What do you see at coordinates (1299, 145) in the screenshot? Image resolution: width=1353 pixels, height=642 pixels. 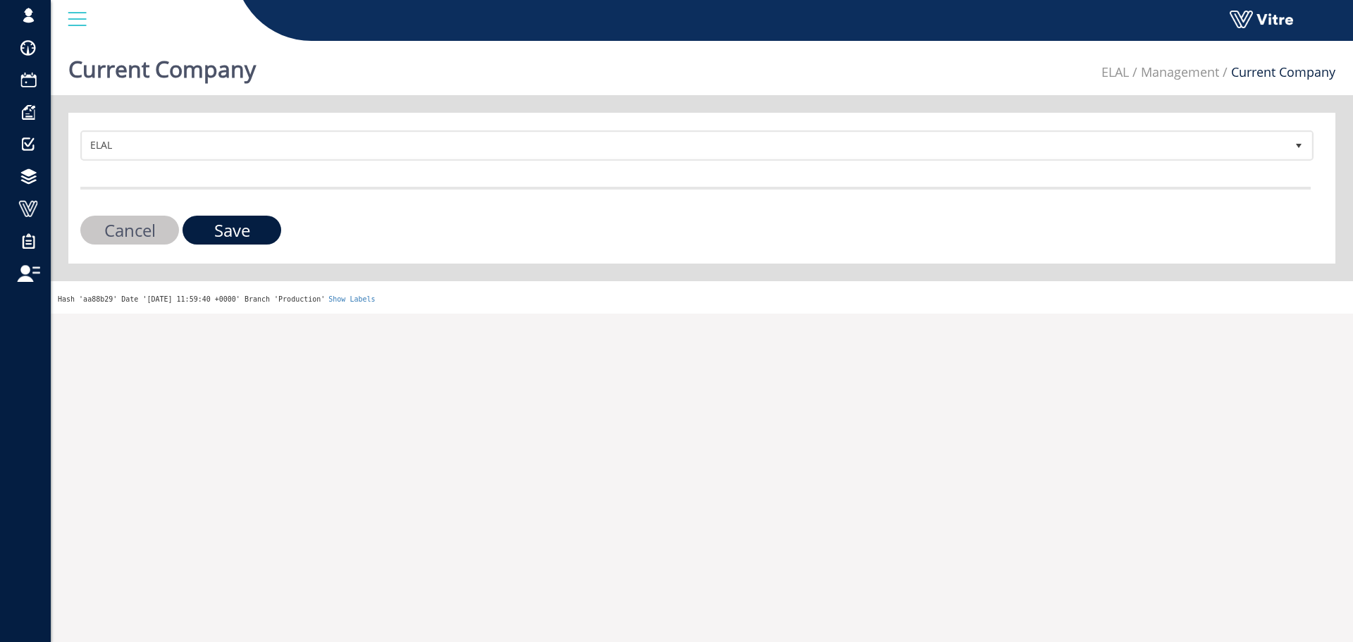 I see `span: select` at bounding box center [1299, 145].